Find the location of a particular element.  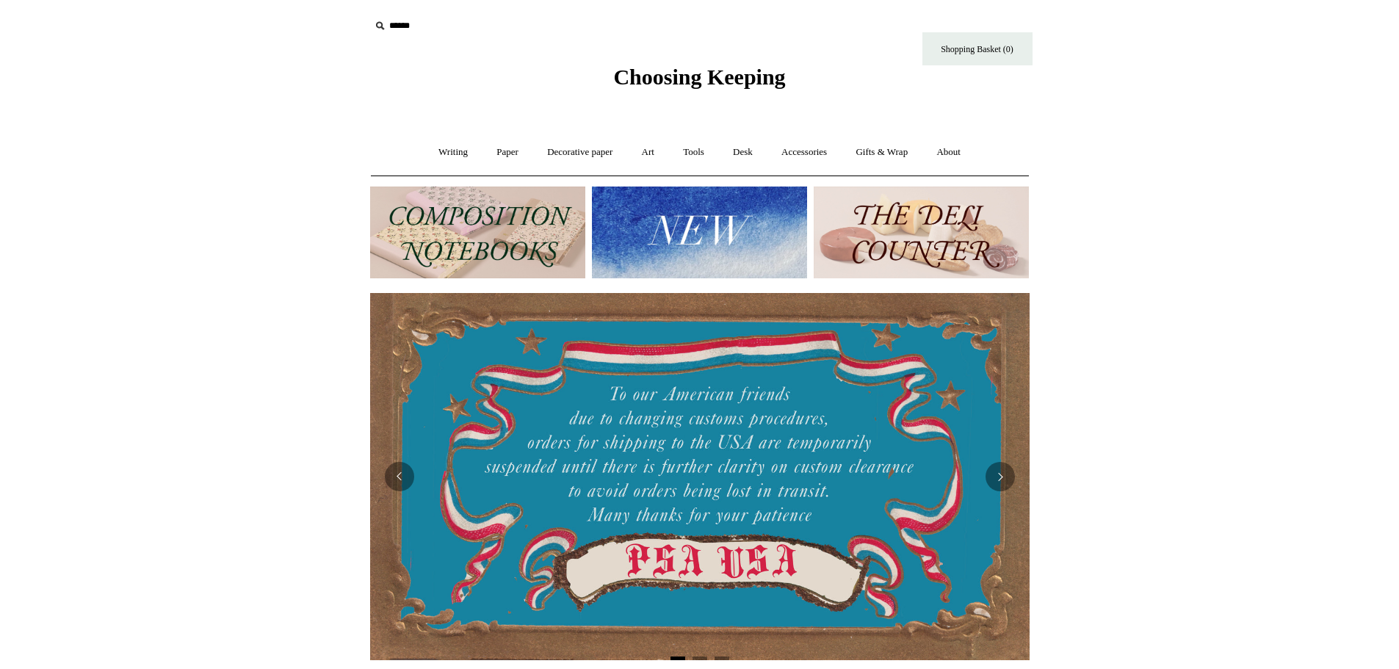

a: The Deli Counter is located at coordinates (921, 232).